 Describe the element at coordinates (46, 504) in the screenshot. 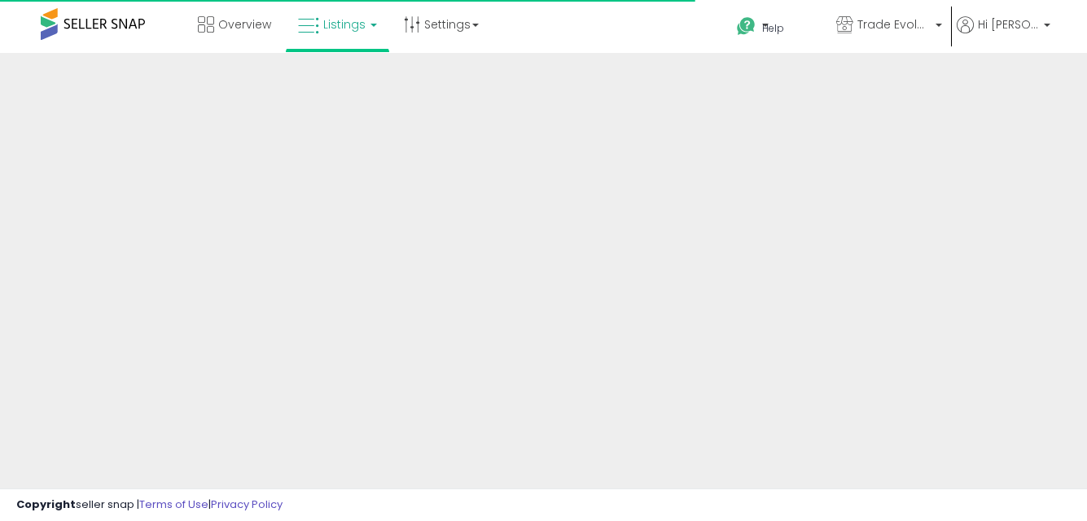

I see `strong: Copyright` at that location.